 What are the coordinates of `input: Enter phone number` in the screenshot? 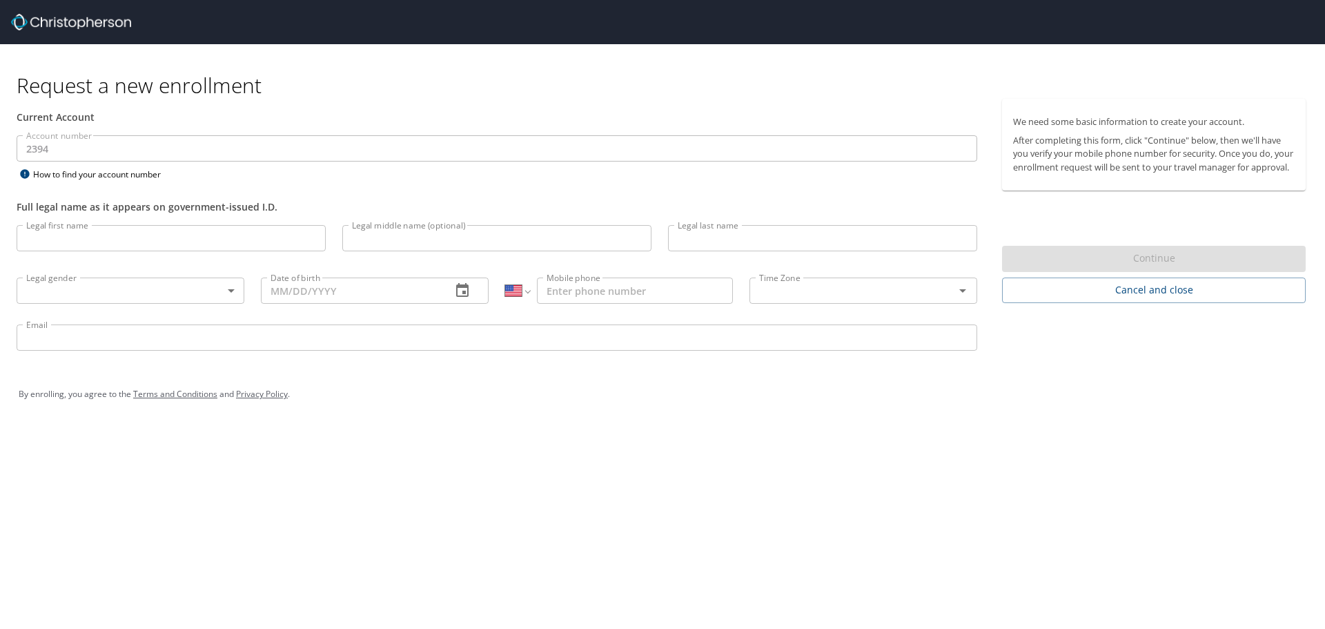 It's located at (635, 291).